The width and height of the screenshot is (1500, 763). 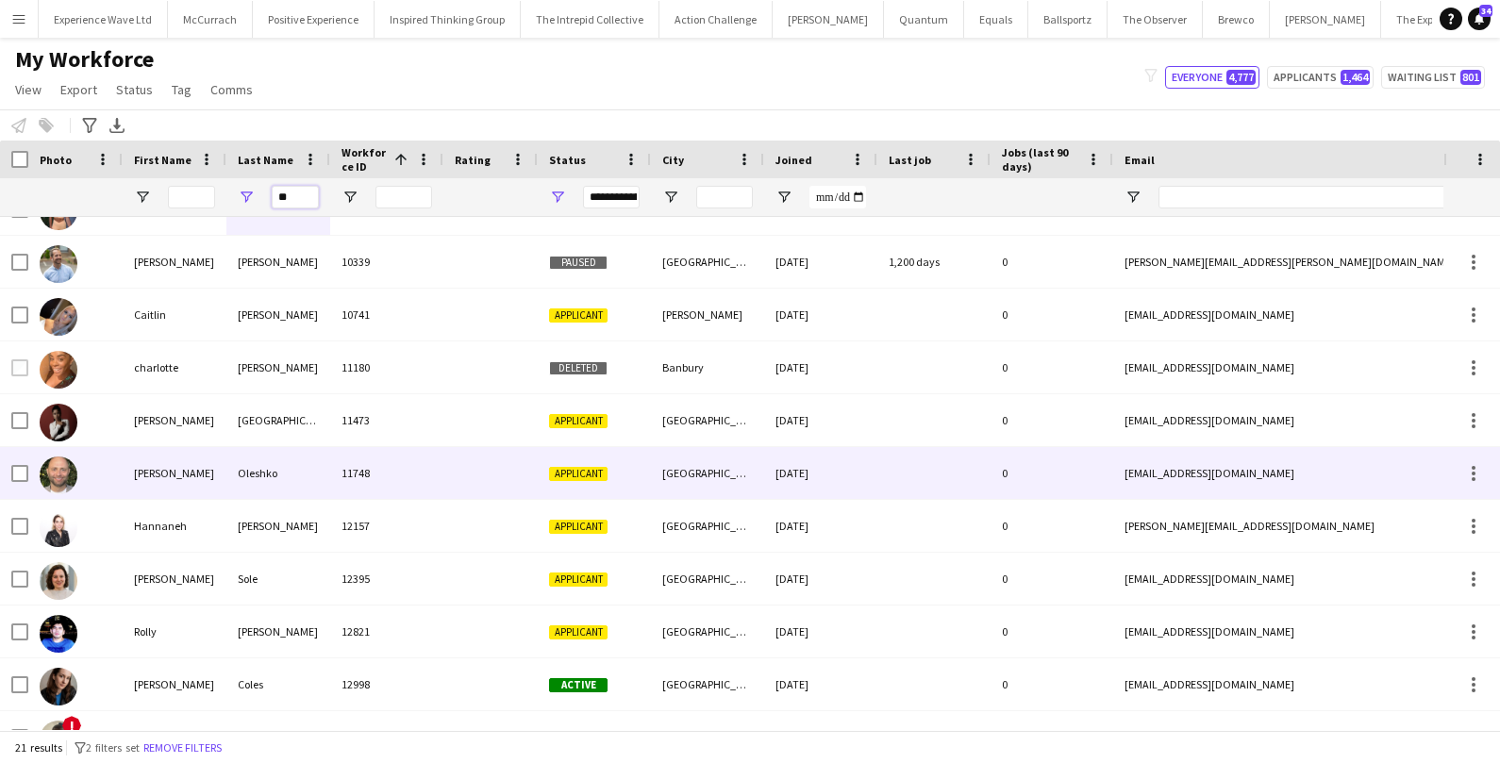 What do you see at coordinates (1479, 19) in the screenshot?
I see `a: 34` at bounding box center [1479, 19].